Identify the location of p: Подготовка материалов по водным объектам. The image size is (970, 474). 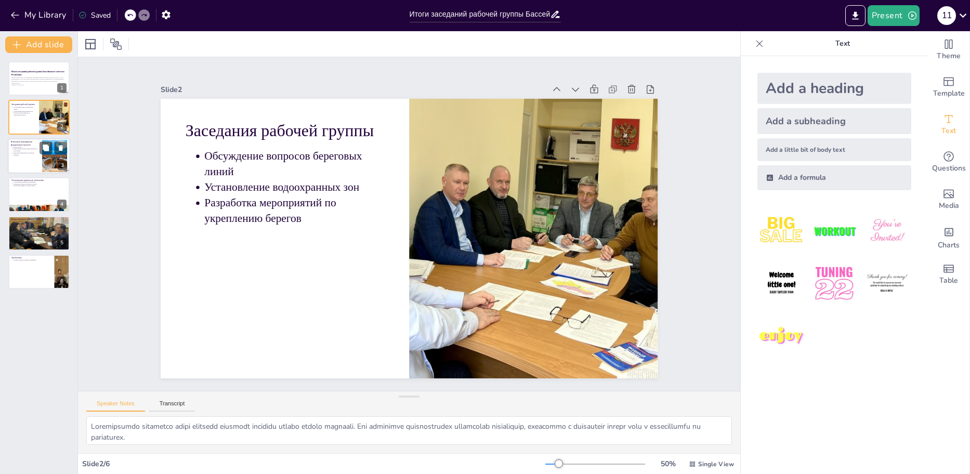
(26, 154).